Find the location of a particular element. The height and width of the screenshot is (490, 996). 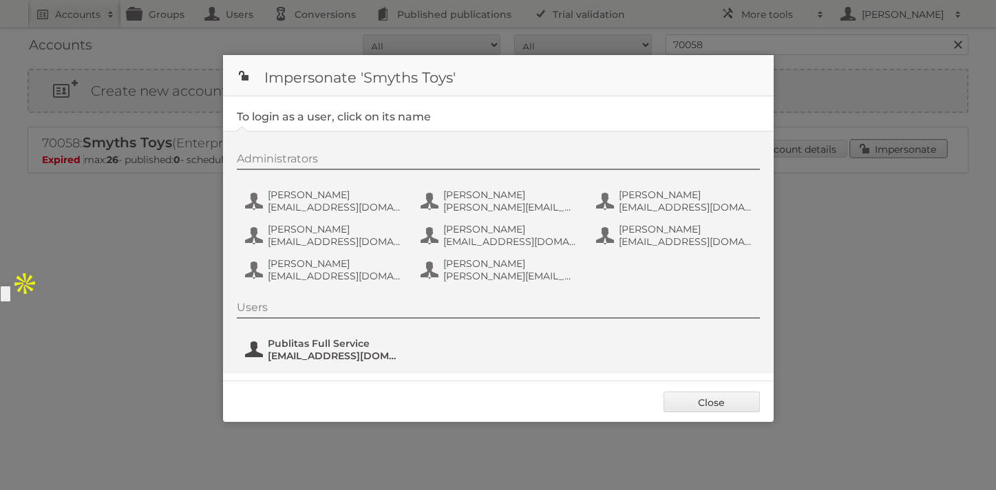

img: Apollo is located at coordinates (25, 284).